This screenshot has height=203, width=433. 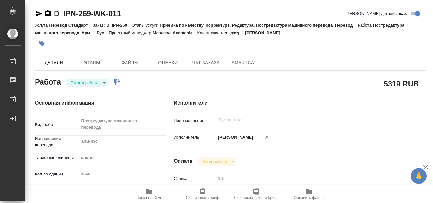 What do you see at coordinates (92, 63) in the screenshot?
I see `span: Этапы` at bounding box center [92, 63].